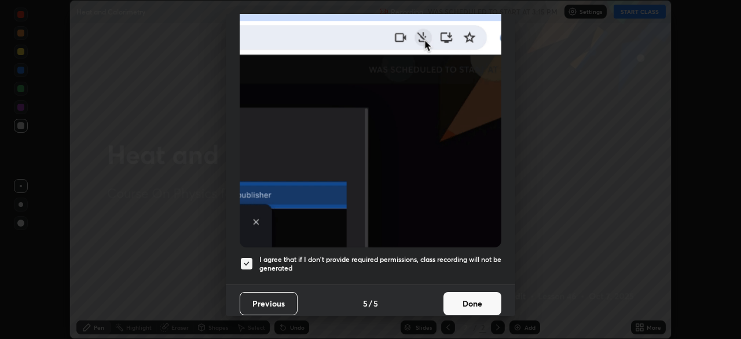 This screenshot has width=741, height=339. Describe the element at coordinates (472, 303) in the screenshot. I see `button: Done` at that location.